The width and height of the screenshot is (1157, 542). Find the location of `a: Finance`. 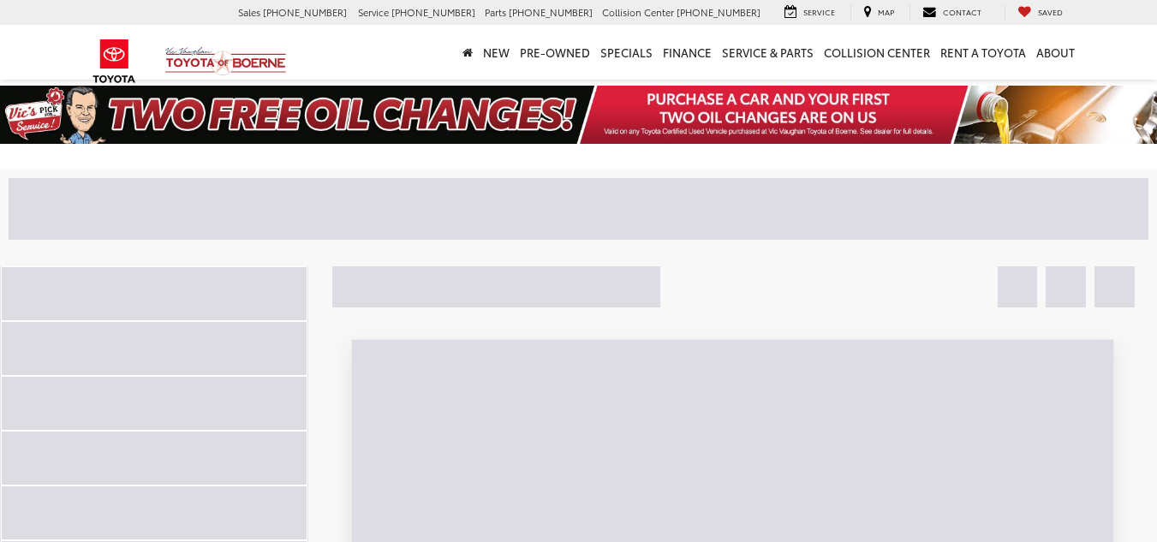

a: Finance is located at coordinates (687, 52).